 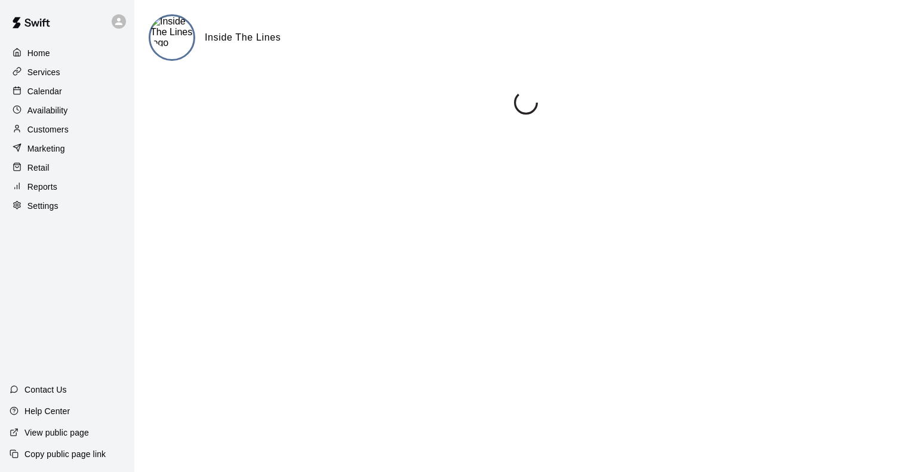 I want to click on div: Services, so click(x=67, y=72).